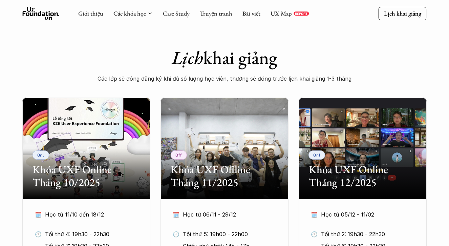  Describe the element at coordinates (224, 79) in the screenshot. I see `p: Các lớp sẽ đóng đăng ký khi đủ số lượng học viên, thường sẽ đóng trước lịch khai giảng 1-3 tháng` at that location.